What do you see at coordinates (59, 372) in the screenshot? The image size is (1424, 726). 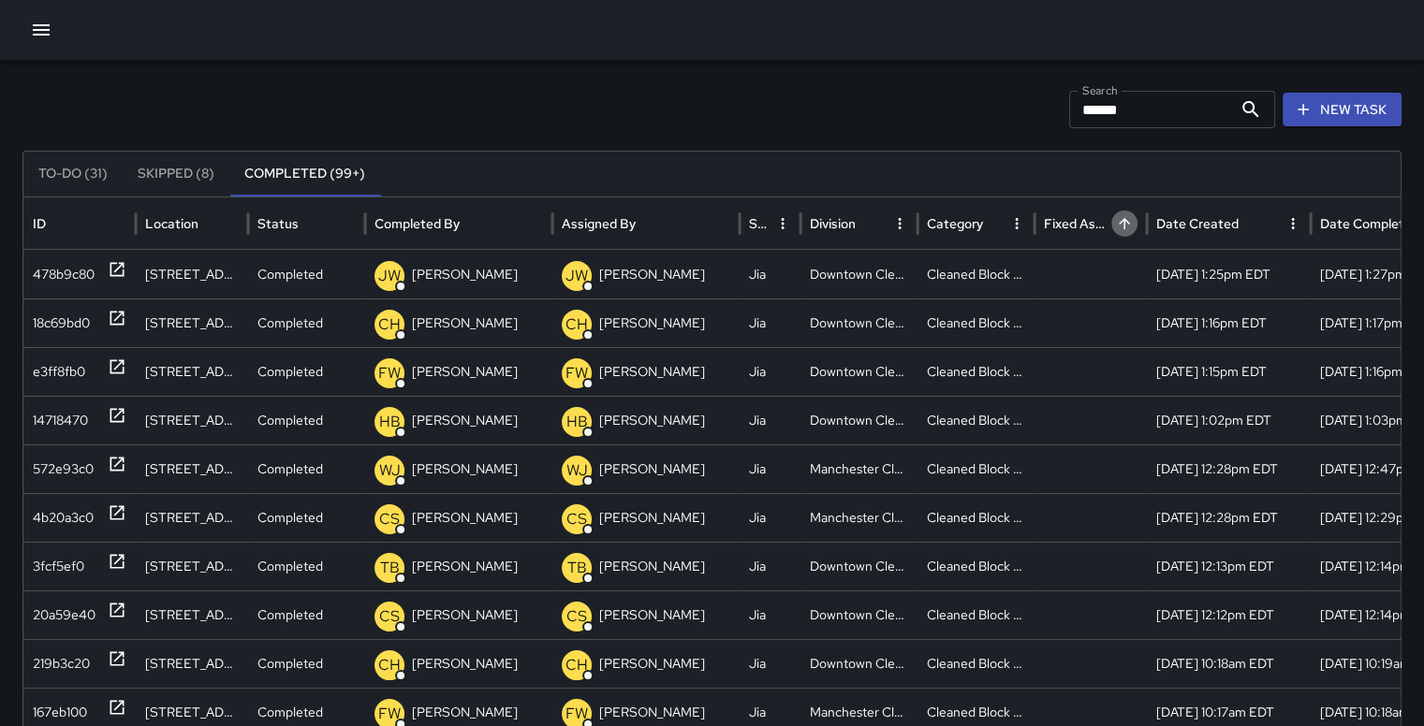 I see `div: e3ff8fb0` at bounding box center [59, 372].